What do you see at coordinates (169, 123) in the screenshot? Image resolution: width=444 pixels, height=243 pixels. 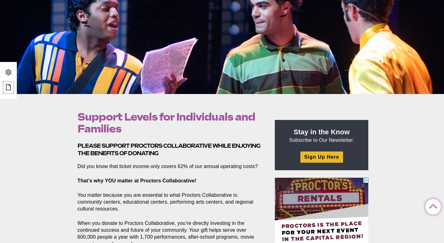 I see `h1: Support Levels for Individuals and Families` at bounding box center [169, 123].